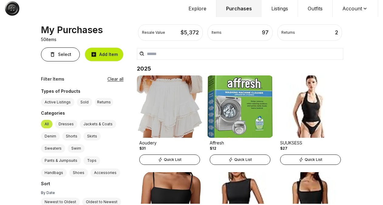 The image size is (383, 205). I want to click on label: Jackets & Coats, so click(98, 124).